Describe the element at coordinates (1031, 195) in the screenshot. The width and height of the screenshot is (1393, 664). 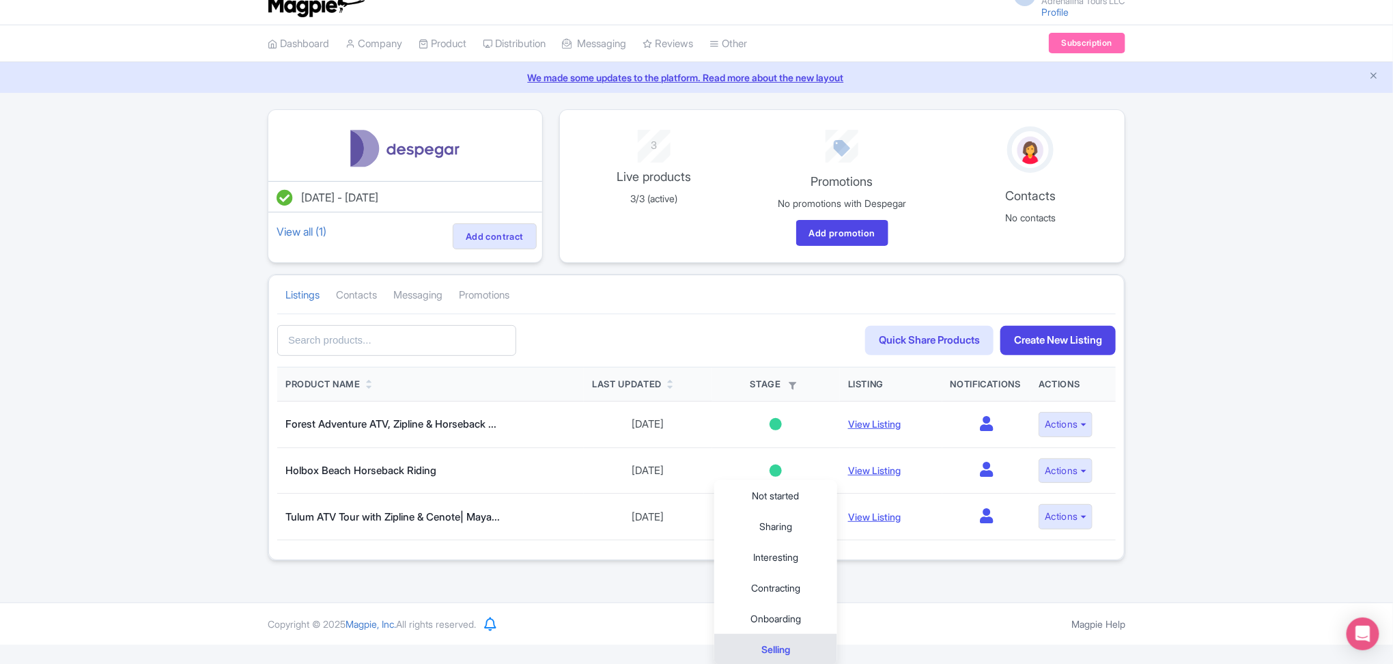
I see `p: Contacts` at that location.